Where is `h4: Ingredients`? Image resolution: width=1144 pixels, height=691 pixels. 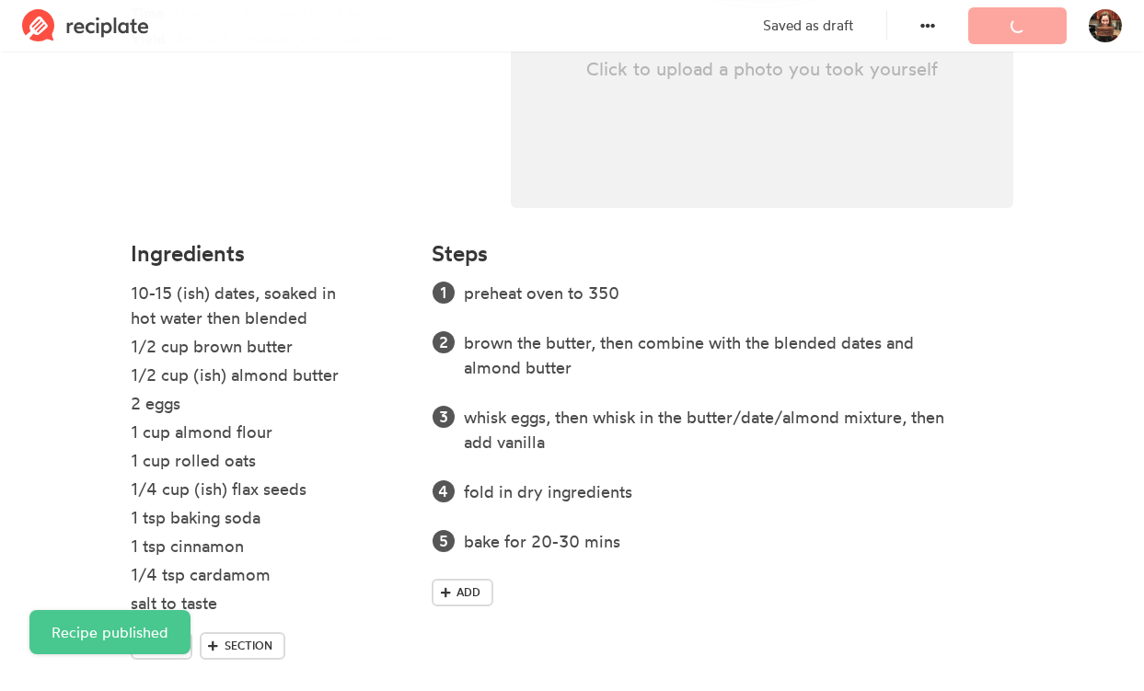 h4: Ingredients is located at coordinates (270, 253).